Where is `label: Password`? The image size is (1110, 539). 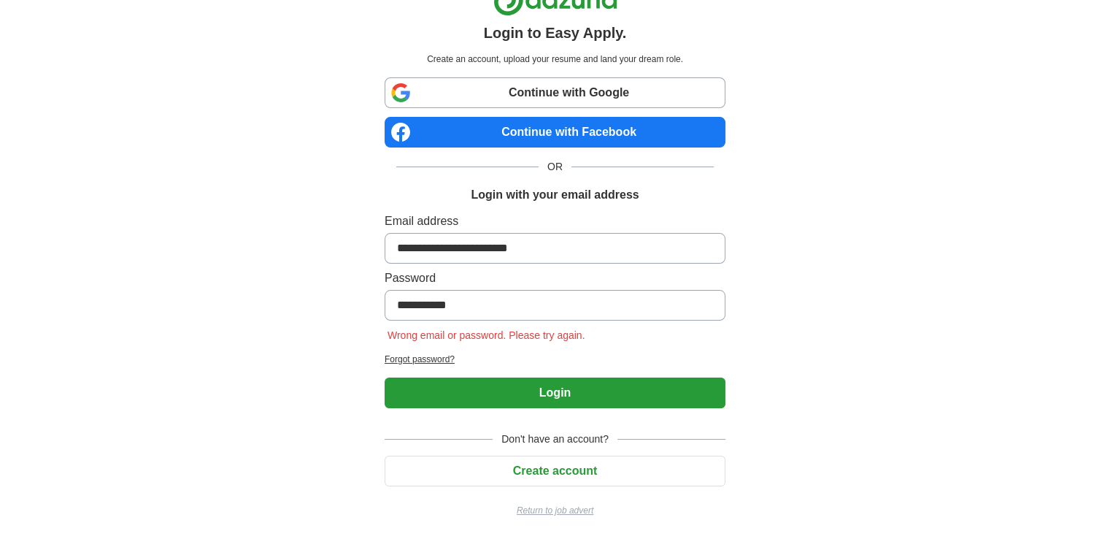
label: Password is located at coordinates (555, 278).